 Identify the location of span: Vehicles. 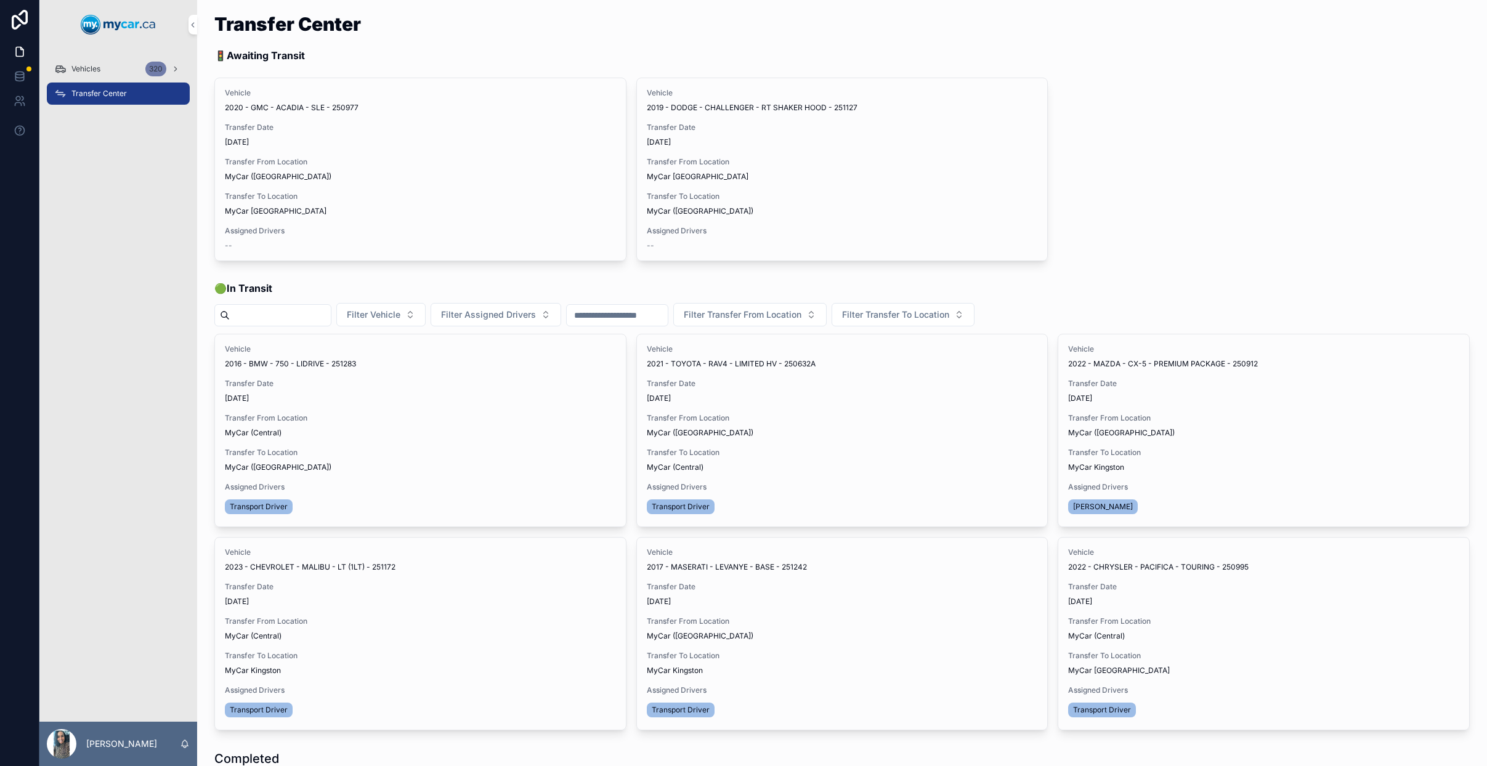
(86, 69).